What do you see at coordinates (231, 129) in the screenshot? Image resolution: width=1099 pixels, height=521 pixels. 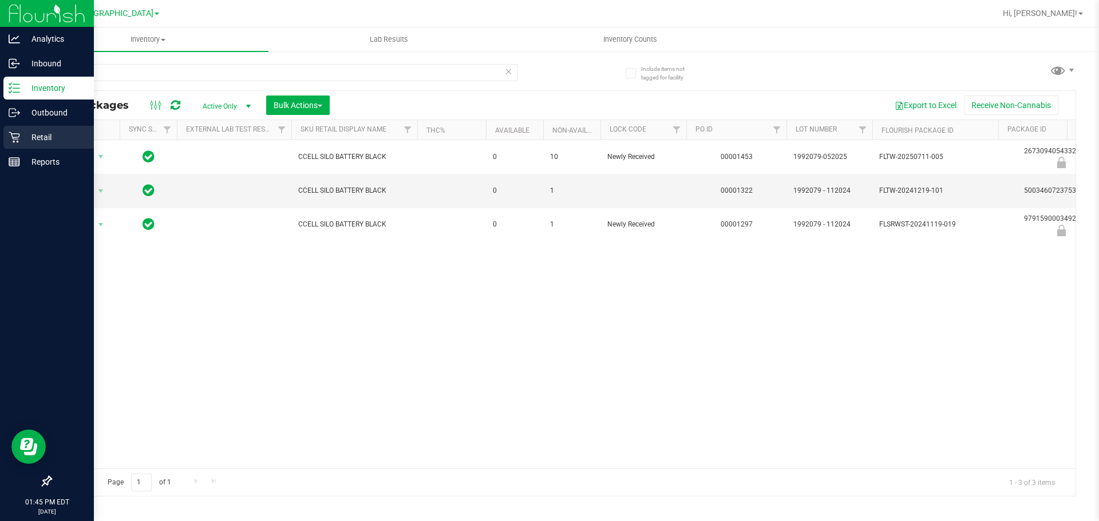 I see `a: External Lab Test Result` at bounding box center [231, 129].